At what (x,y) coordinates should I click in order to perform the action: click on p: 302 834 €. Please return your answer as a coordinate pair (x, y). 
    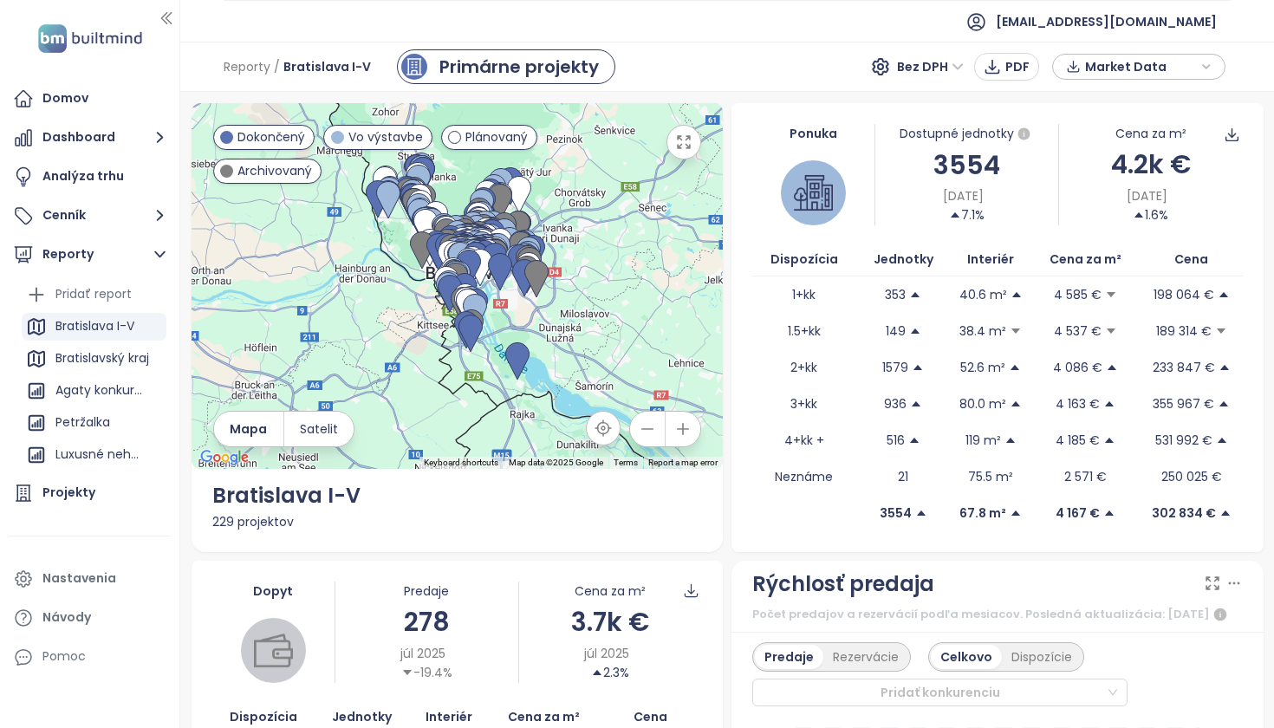
    Looking at the image, I should click on (1184, 513).